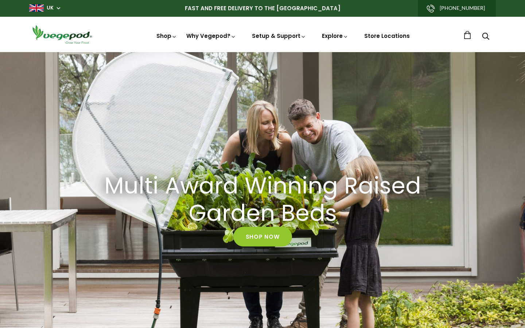 The height and width of the screenshot is (328, 525). Describe the element at coordinates (262, 200) in the screenshot. I see `a: Multi Award Winning Raised Garden Beds` at that location.